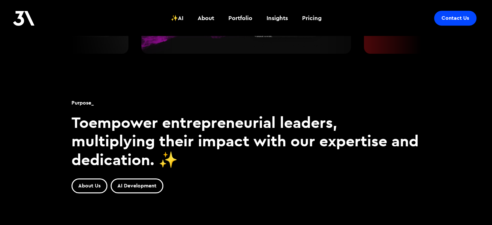  What do you see at coordinates (455, 18) in the screenshot?
I see `div: Contact Us` at bounding box center [455, 18].